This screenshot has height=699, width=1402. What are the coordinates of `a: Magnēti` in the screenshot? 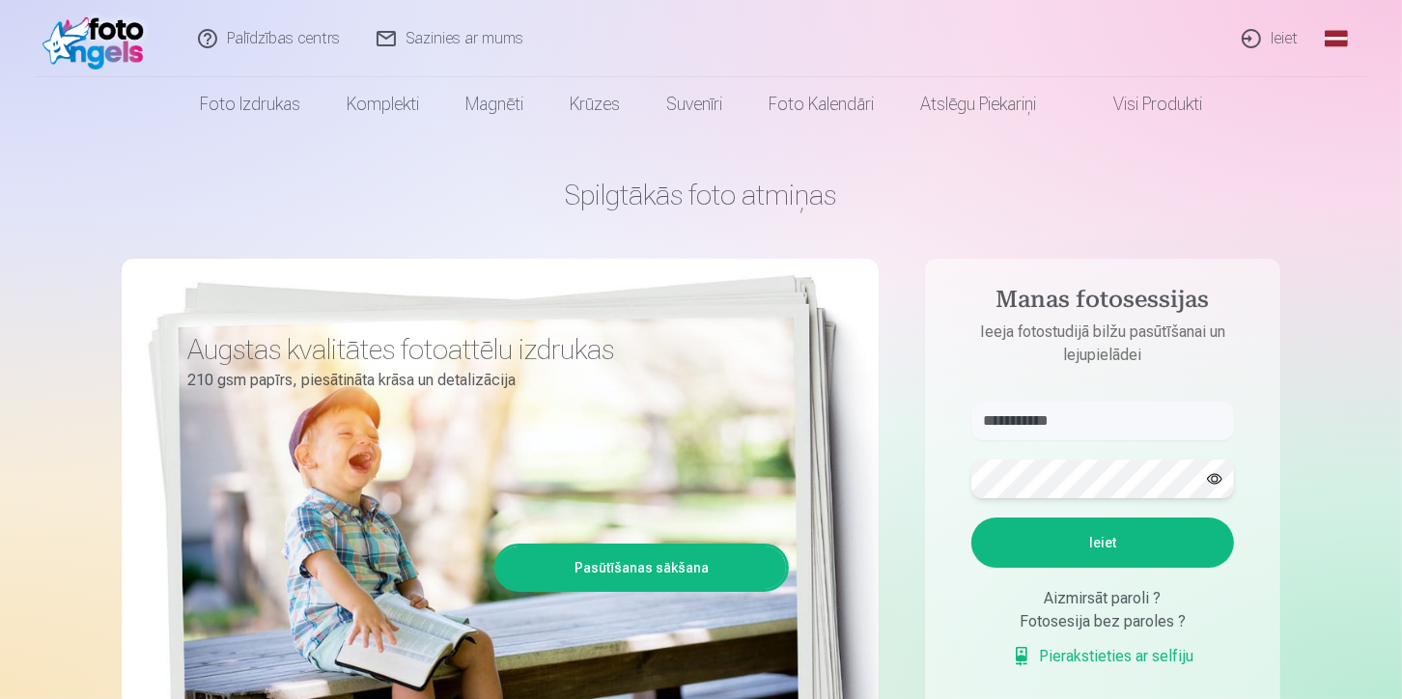 It's located at (495, 104).